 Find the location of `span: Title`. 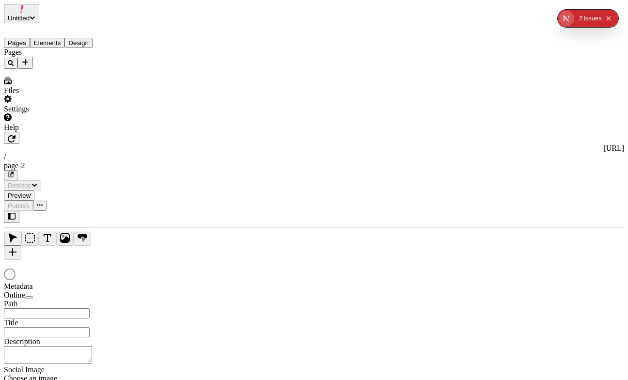

span: Title is located at coordinates (11, 322).